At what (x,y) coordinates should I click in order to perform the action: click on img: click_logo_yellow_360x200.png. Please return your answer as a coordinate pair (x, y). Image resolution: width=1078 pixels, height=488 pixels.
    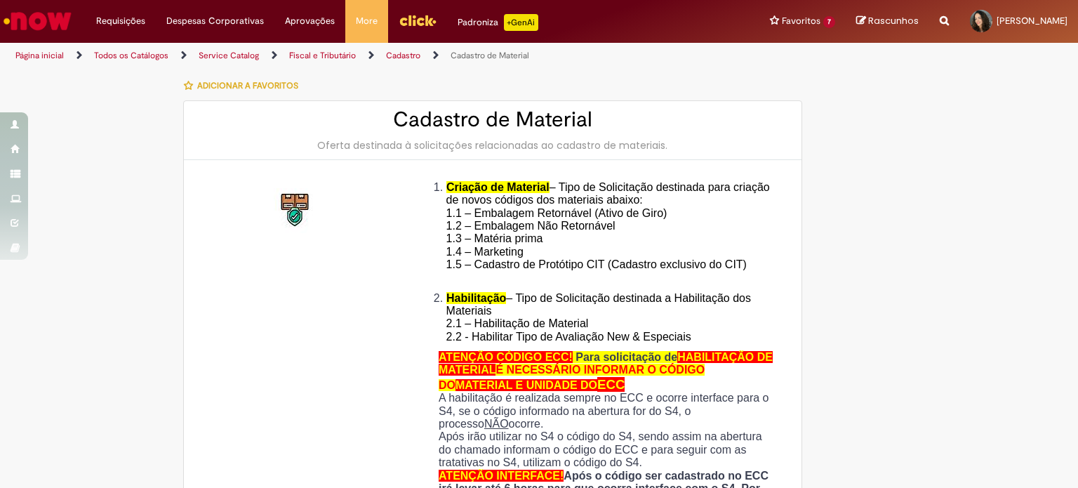
    Looking at the image, I should click on (418, 20).